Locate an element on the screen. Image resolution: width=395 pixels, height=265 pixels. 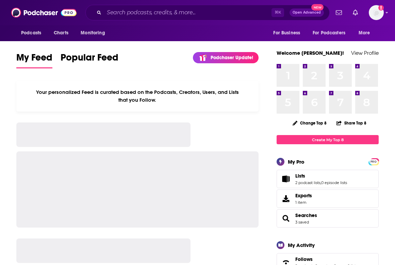
img: Podchaser - Follow, Share and Rate Podcasts is located at coordinates (44, 13).